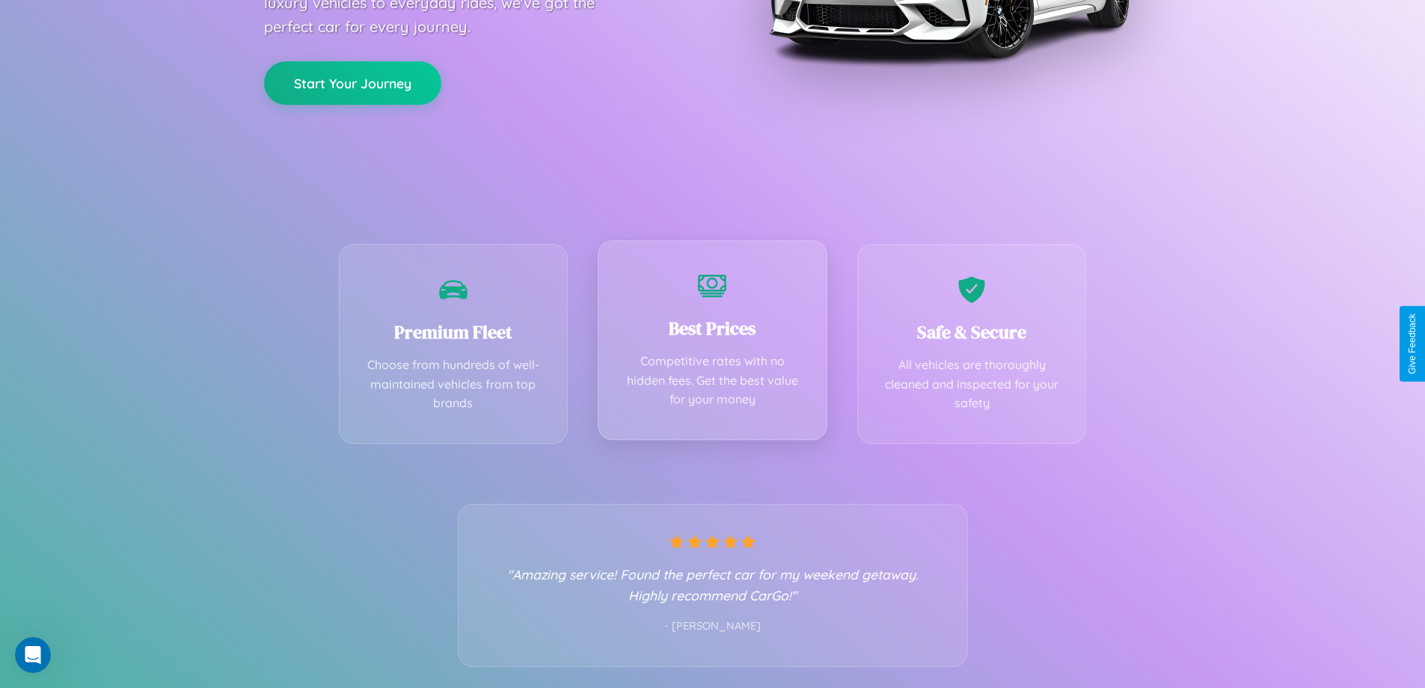 The height and width of the screenshot is (688, 1425). I want to click on p: "Amazing service! Found the perfect car for my weekend getaway. Highly recommend CarGo!", so click(713, 584).